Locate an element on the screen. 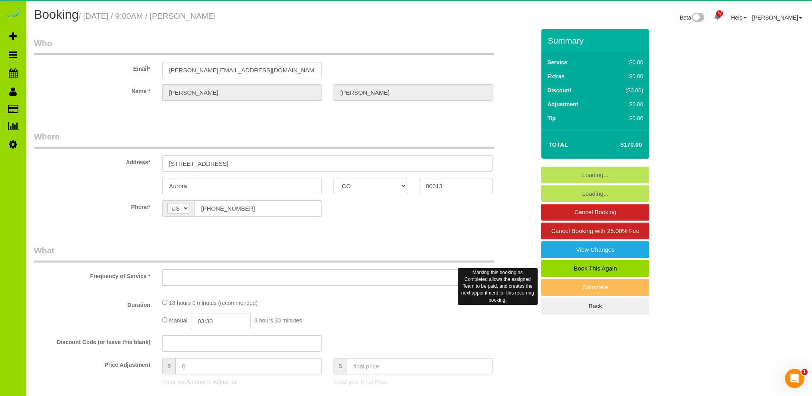 Image resolution: width=812 pixels, height=396 pixels. span: 3 hours 30 minutes is located at coordinates (278, 320).